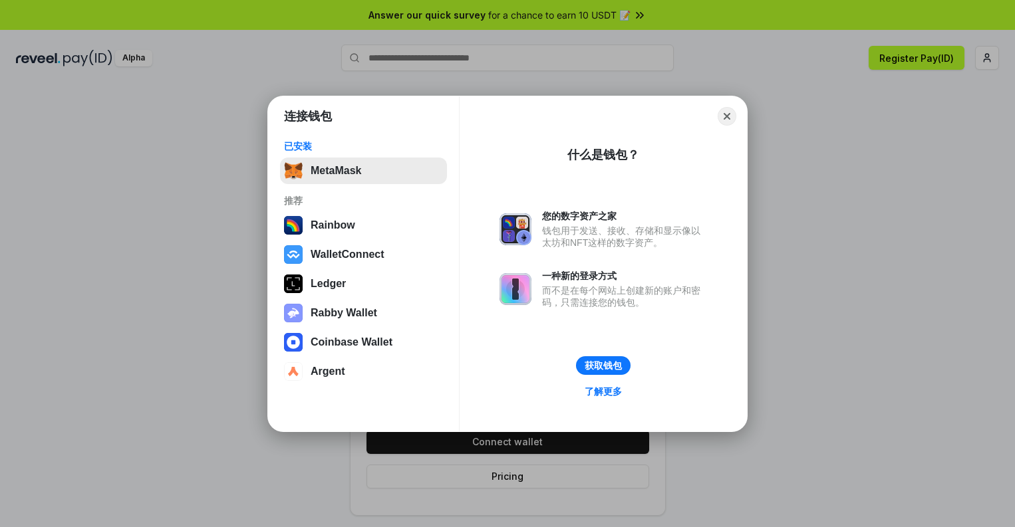 This screenshot has width=1015, height=527. What do you see at coordinates (363, 284) in the screenshot?
I see `button: Ledger` at bounding box center [363, 284].